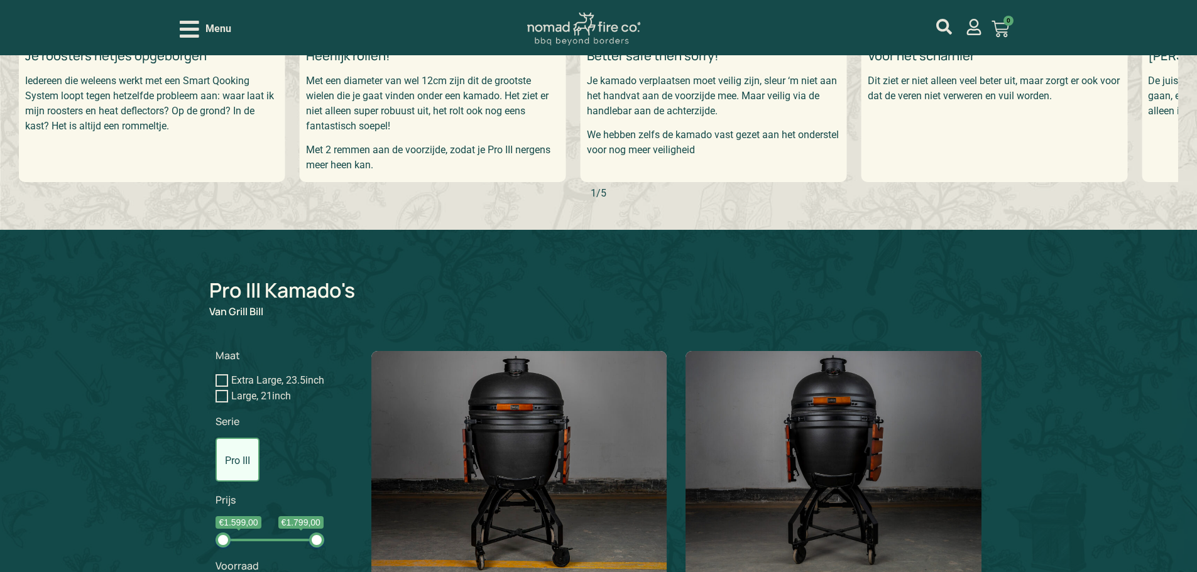 This screenshot has height=572, width=1197. Describe the element at coordinates (598, 290) in the screenshot. I see `h2: Pro III Kamado's` at that location.